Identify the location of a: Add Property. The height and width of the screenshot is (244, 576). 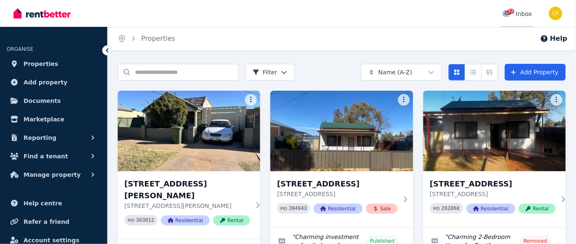
(535, 72).